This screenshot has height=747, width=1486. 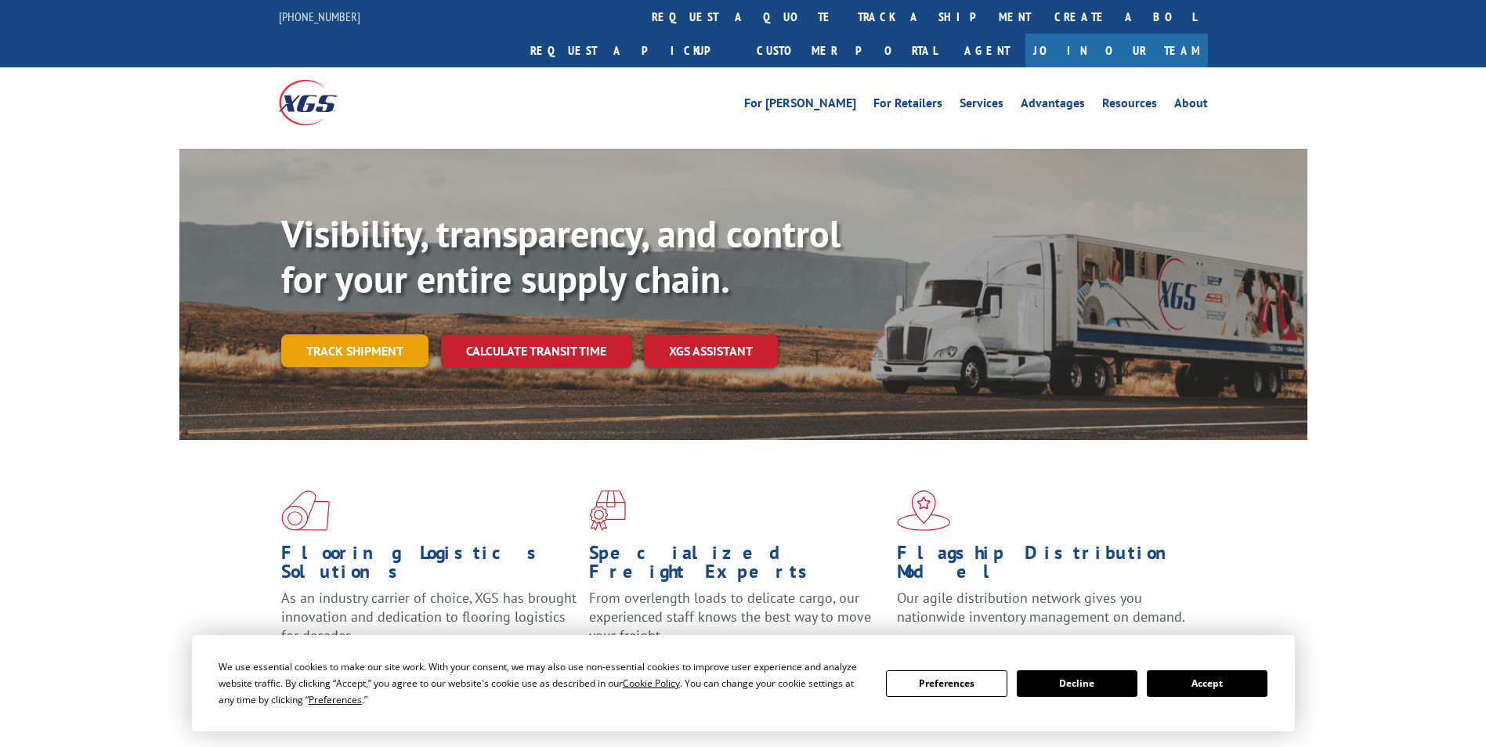 What do you see at coordinates (355, 351) in the screenshot?
I see `a: Track shipment` at bounding box center [355, 351].